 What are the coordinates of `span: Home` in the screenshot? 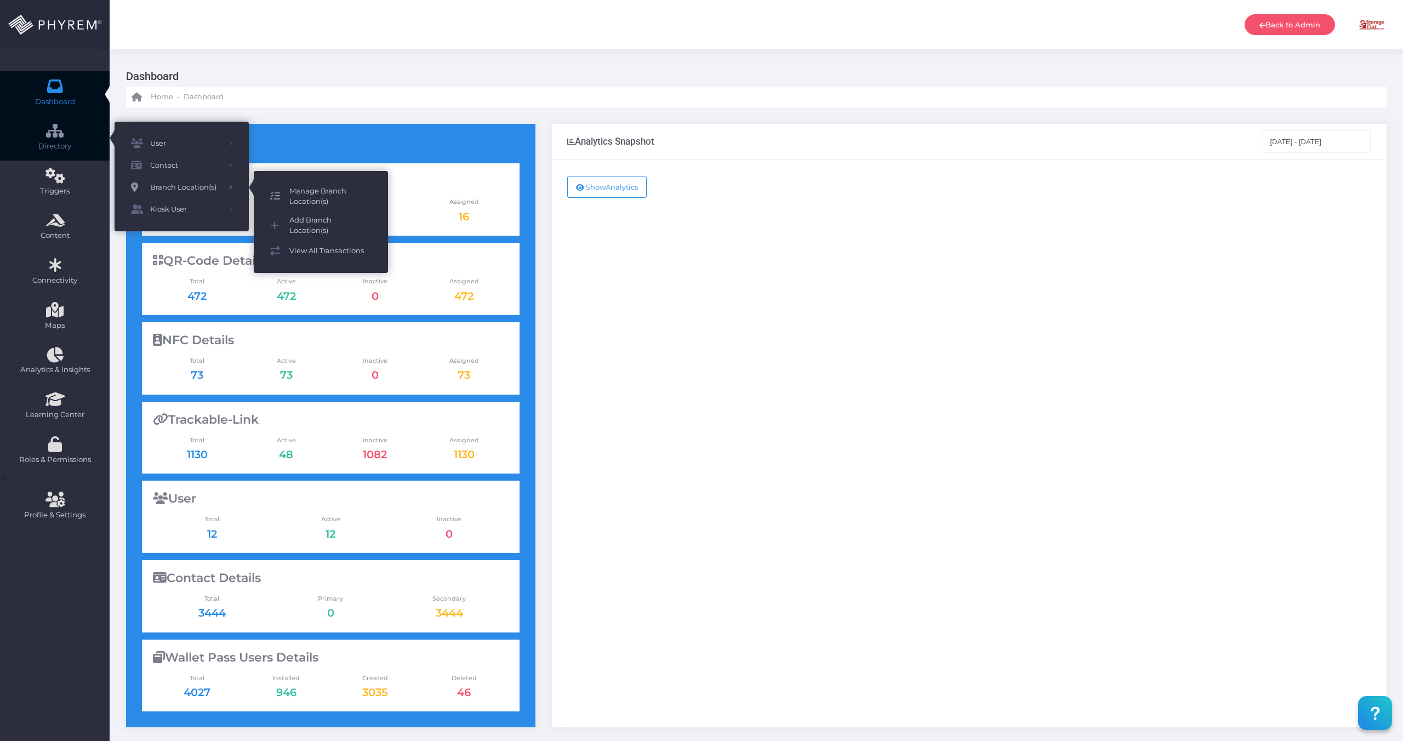 It's located at (162, 97).